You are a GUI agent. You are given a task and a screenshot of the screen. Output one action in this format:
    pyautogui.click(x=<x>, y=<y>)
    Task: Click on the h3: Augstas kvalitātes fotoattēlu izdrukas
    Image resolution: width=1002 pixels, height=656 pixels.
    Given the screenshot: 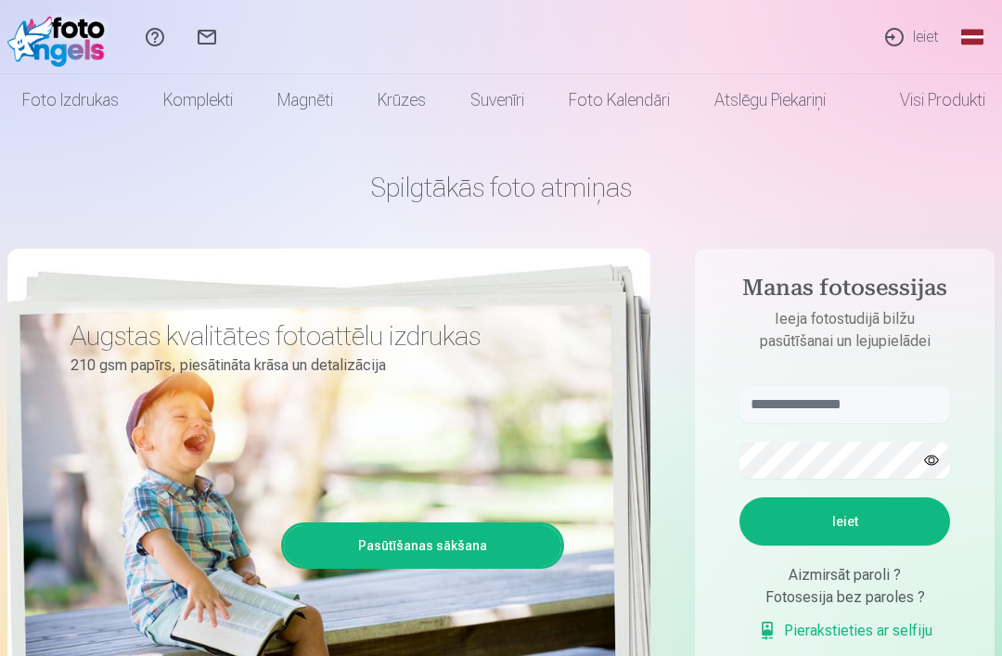 What is the action you would take?
    pyautogui.click(x=310, y=336)
    